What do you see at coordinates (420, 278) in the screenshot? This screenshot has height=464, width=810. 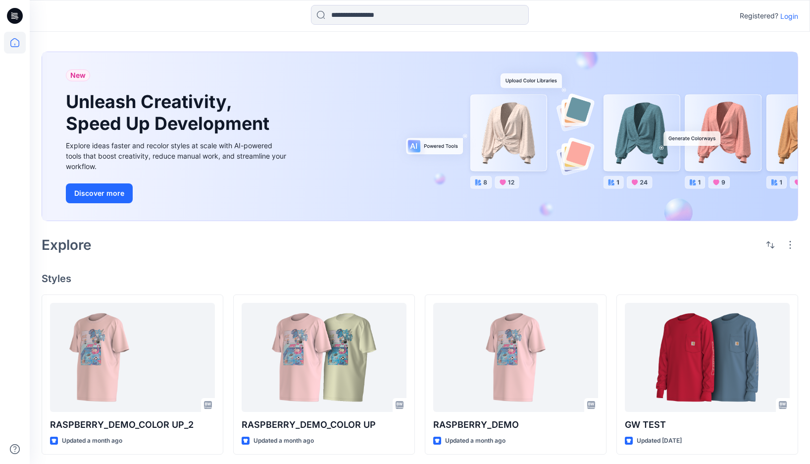 I see `h4: Styles` at bounding box center [420, 278].